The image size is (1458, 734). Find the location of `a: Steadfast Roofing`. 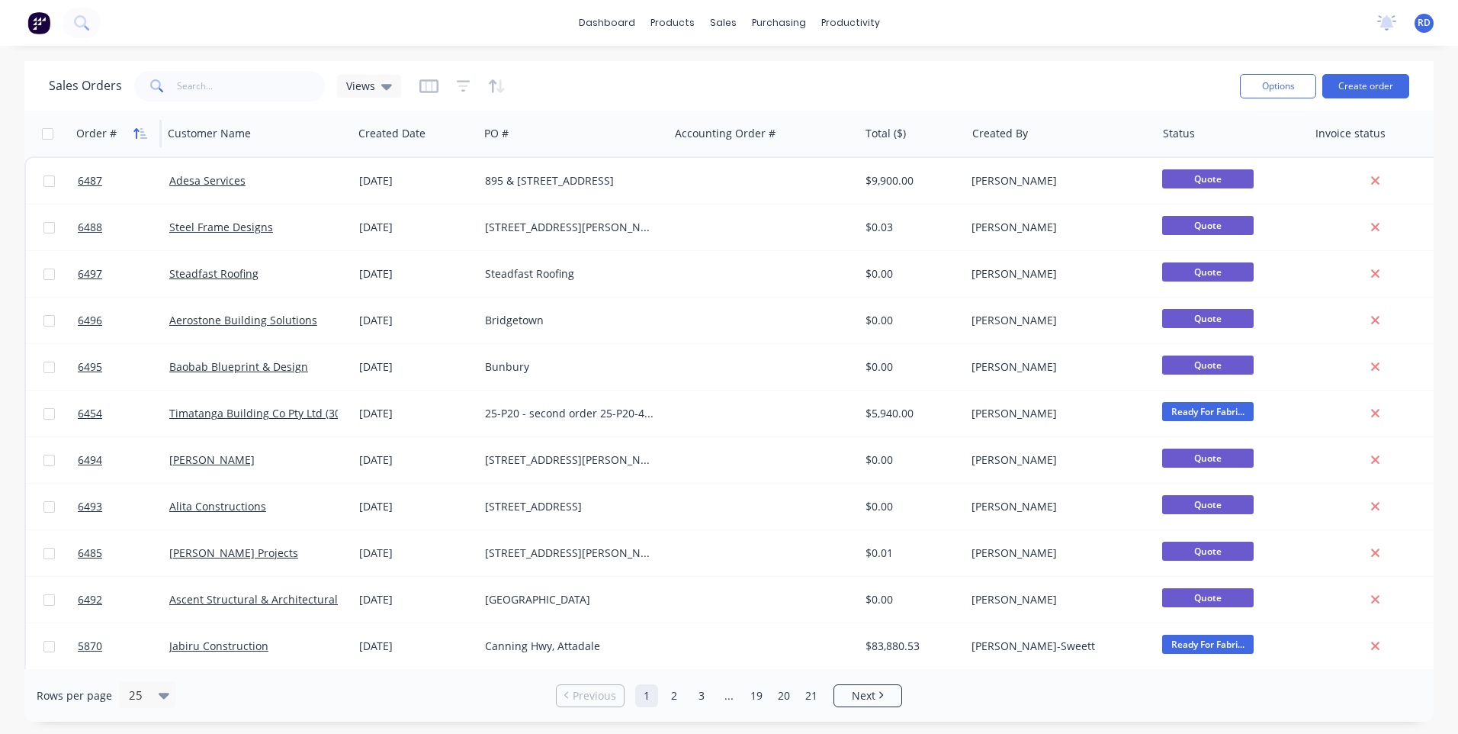

a: Steadfast Roofing is located at coordinates (214, 273).